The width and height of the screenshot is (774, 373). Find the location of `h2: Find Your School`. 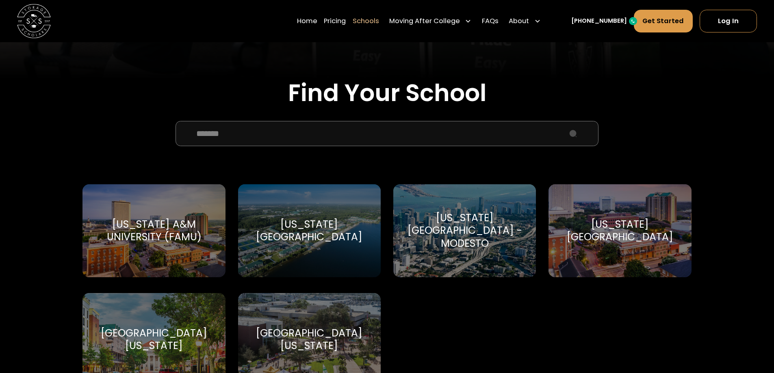

h2: Find Your School is located at coordinates (387, 93).